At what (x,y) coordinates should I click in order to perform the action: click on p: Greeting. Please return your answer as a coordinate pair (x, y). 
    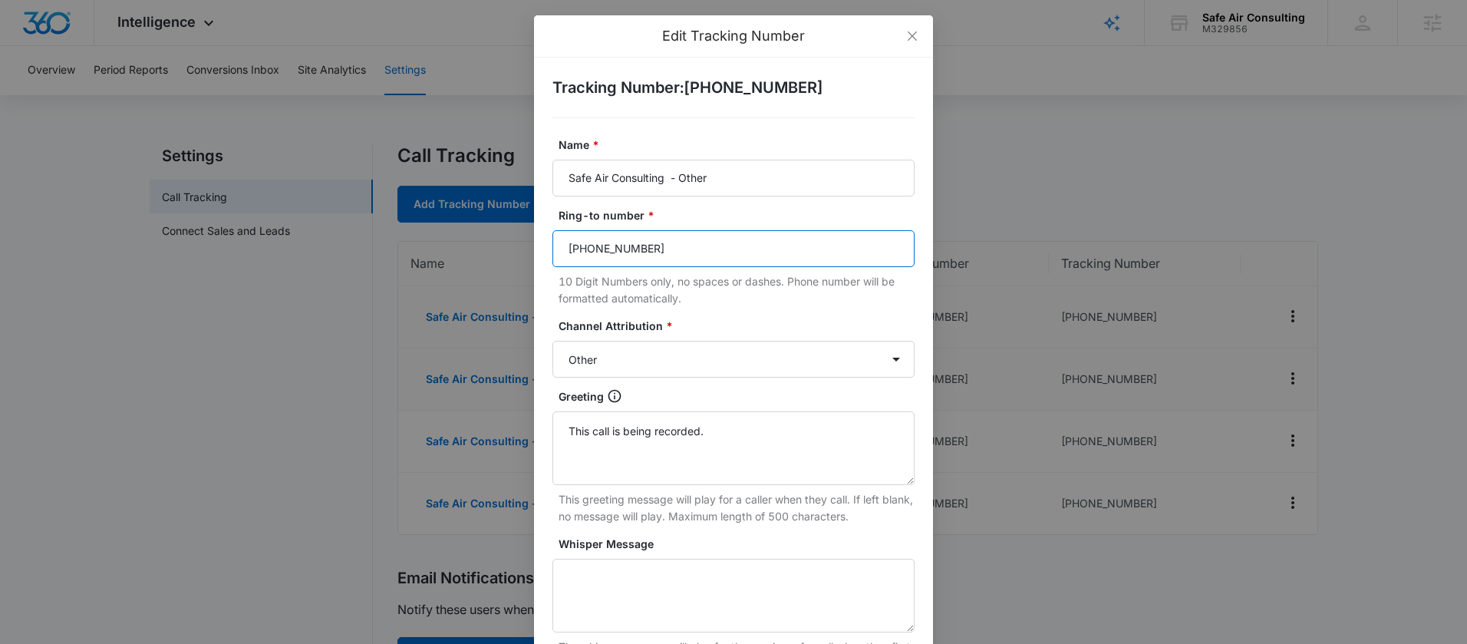
    Looking at the image, I should click on (581, 397).